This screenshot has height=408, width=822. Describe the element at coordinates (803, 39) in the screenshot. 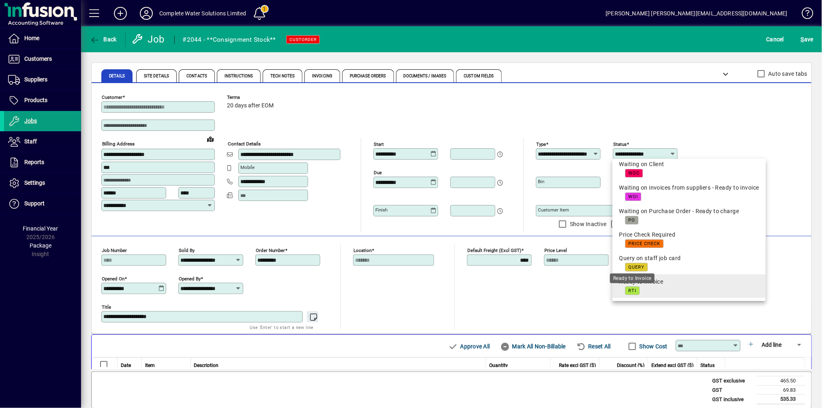

I see `span: S` at that location.